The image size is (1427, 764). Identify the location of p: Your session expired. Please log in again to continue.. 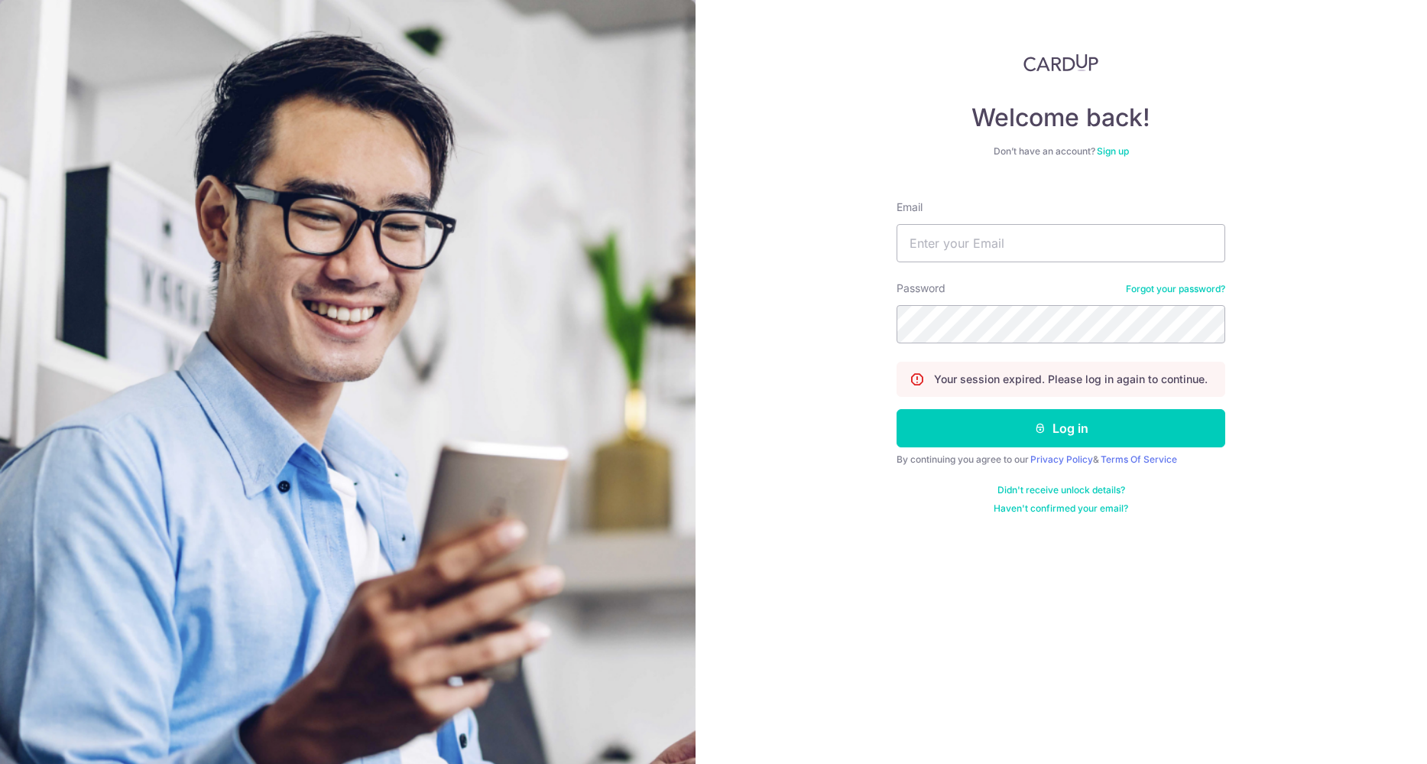
(1071, 379).